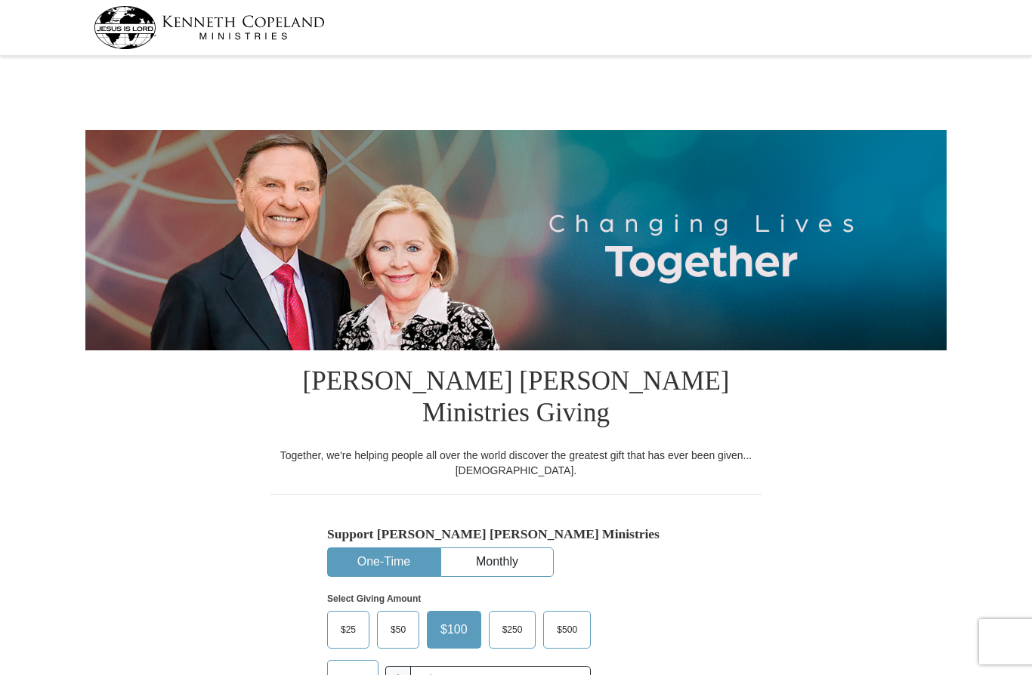 Image resolution: width=1032 pixels, height=675 pixels. I want to click on button: Monthly, so click(497, 562).